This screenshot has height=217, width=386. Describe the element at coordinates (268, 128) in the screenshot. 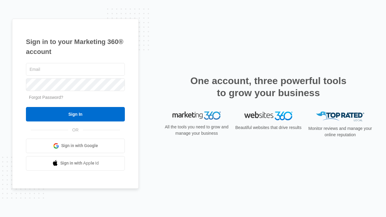

I see `p: Beautiful websites that drive results` at that location.